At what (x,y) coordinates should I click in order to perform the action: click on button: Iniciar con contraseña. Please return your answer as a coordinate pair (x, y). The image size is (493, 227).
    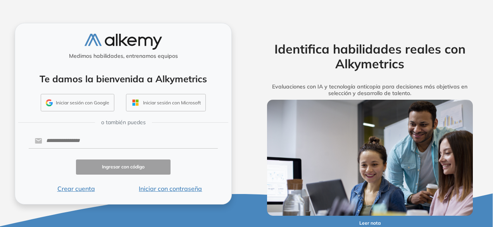
    Looking at the image, I should click on (170, 188).